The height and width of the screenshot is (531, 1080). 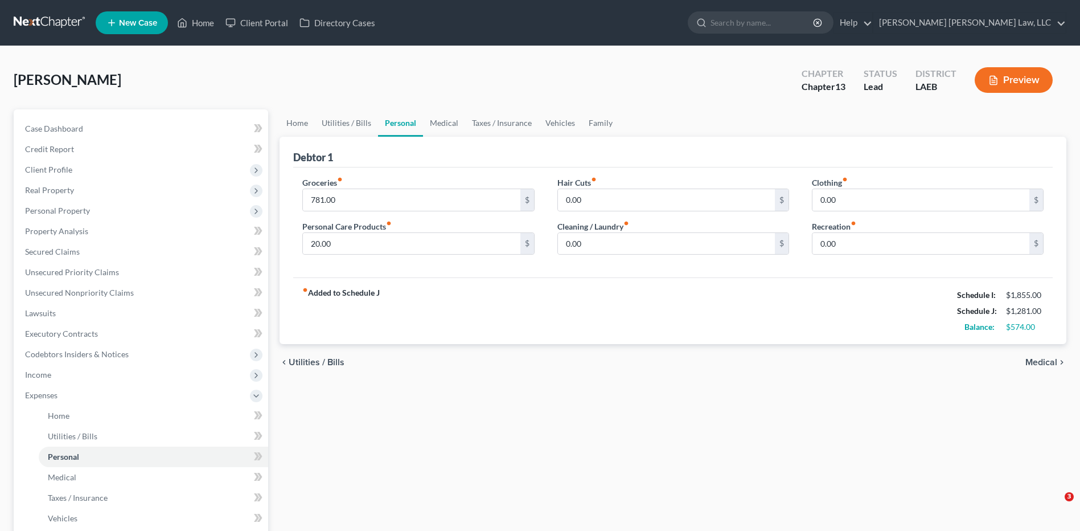 I want to click on div: District, so click(x=936, y=73).